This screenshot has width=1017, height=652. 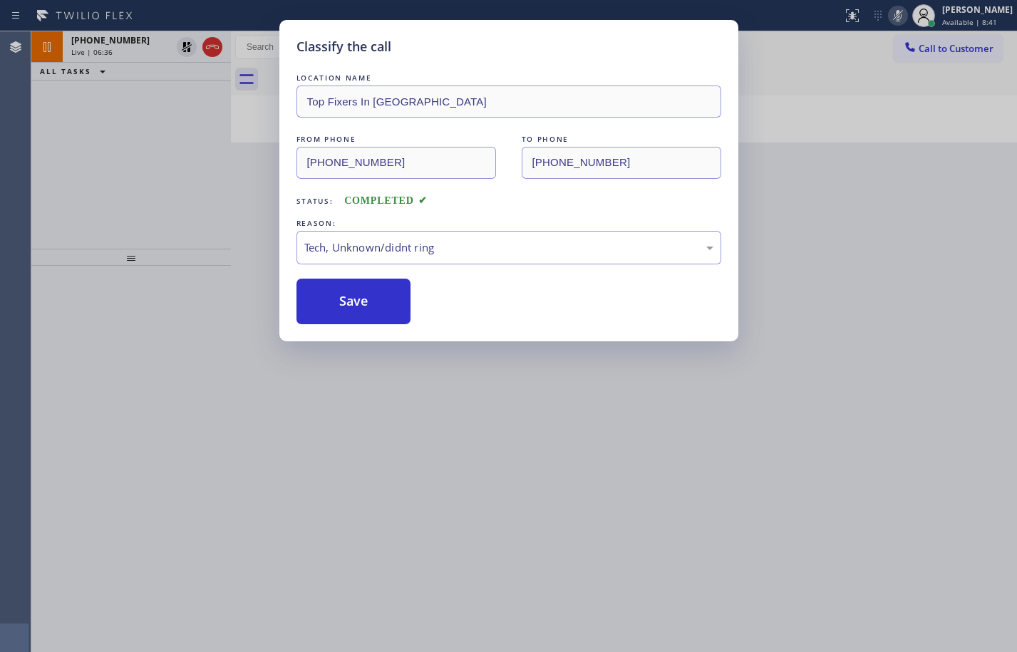 I want to click on div: FROM PHONE, so click(x=396, y=139).